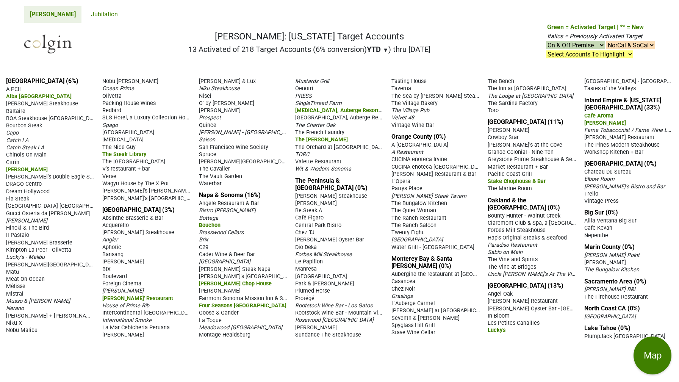  I want to click on span: Verse, so click(109, 176).